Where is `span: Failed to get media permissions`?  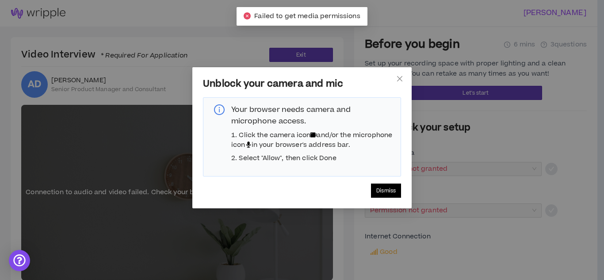 span: Failed to get media permissions is located at coordinates (307, 16).